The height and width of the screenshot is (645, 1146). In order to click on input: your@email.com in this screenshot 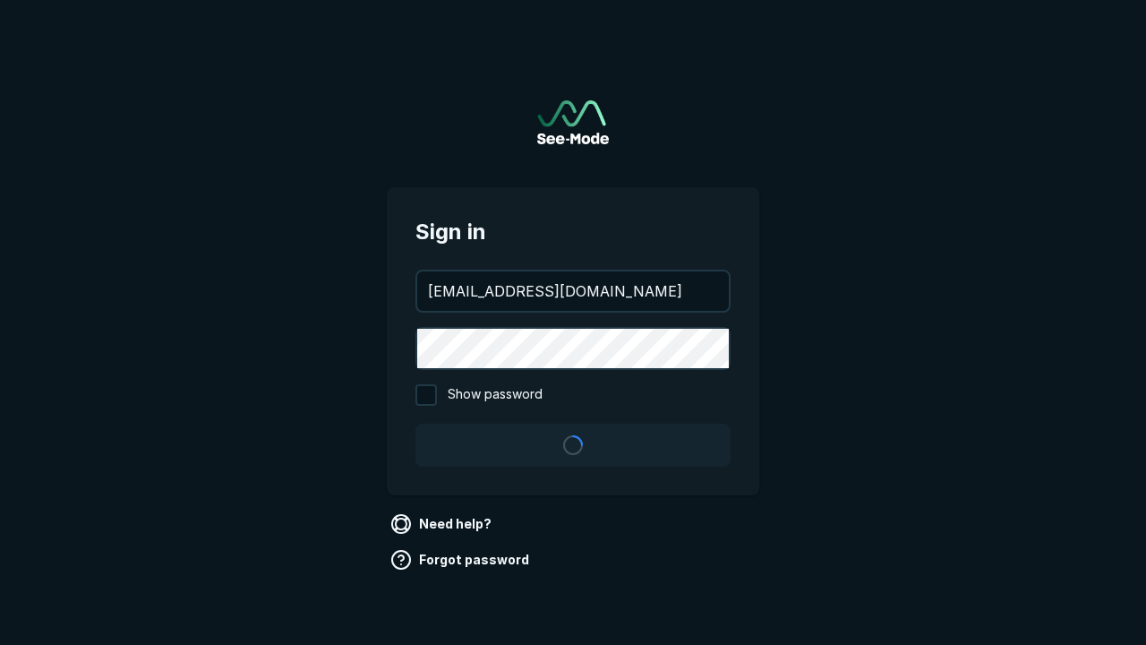, I will do `click(573, 291)`.